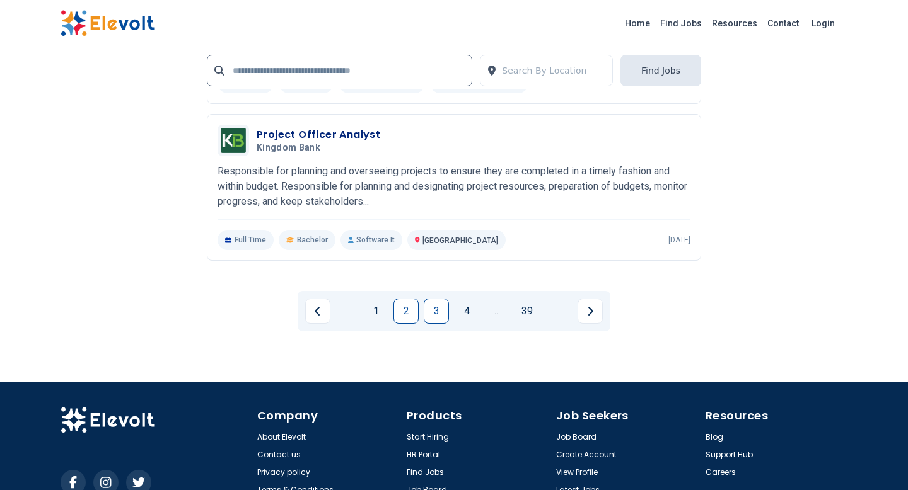  I want to click on a: HR Portal, so click(423, 455).